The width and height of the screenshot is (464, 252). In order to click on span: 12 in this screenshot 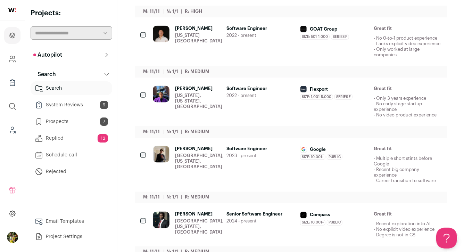, I will do `click(103, 138)`.